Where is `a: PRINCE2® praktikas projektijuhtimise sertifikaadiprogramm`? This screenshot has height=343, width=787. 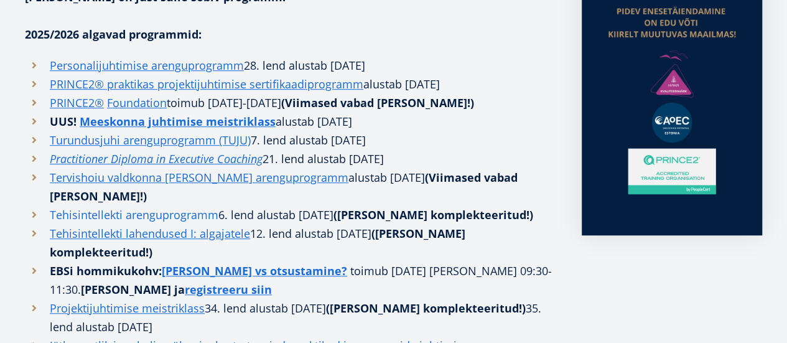 a: PRINCE2® praktikas projektijuhtimise sertifikaadiprogramm is located at coordinates (207, 84).